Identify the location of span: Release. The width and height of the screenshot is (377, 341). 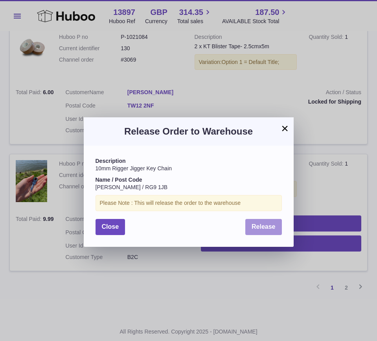
(263, 227).